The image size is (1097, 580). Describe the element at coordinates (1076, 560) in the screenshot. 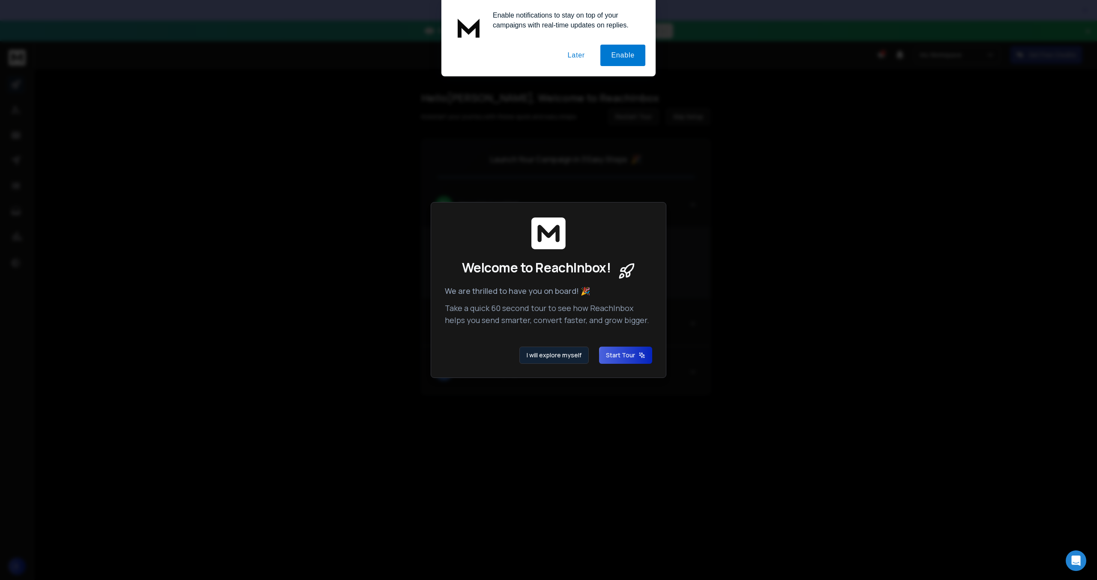

I see `div: Open Intercom Messenger` at that location.